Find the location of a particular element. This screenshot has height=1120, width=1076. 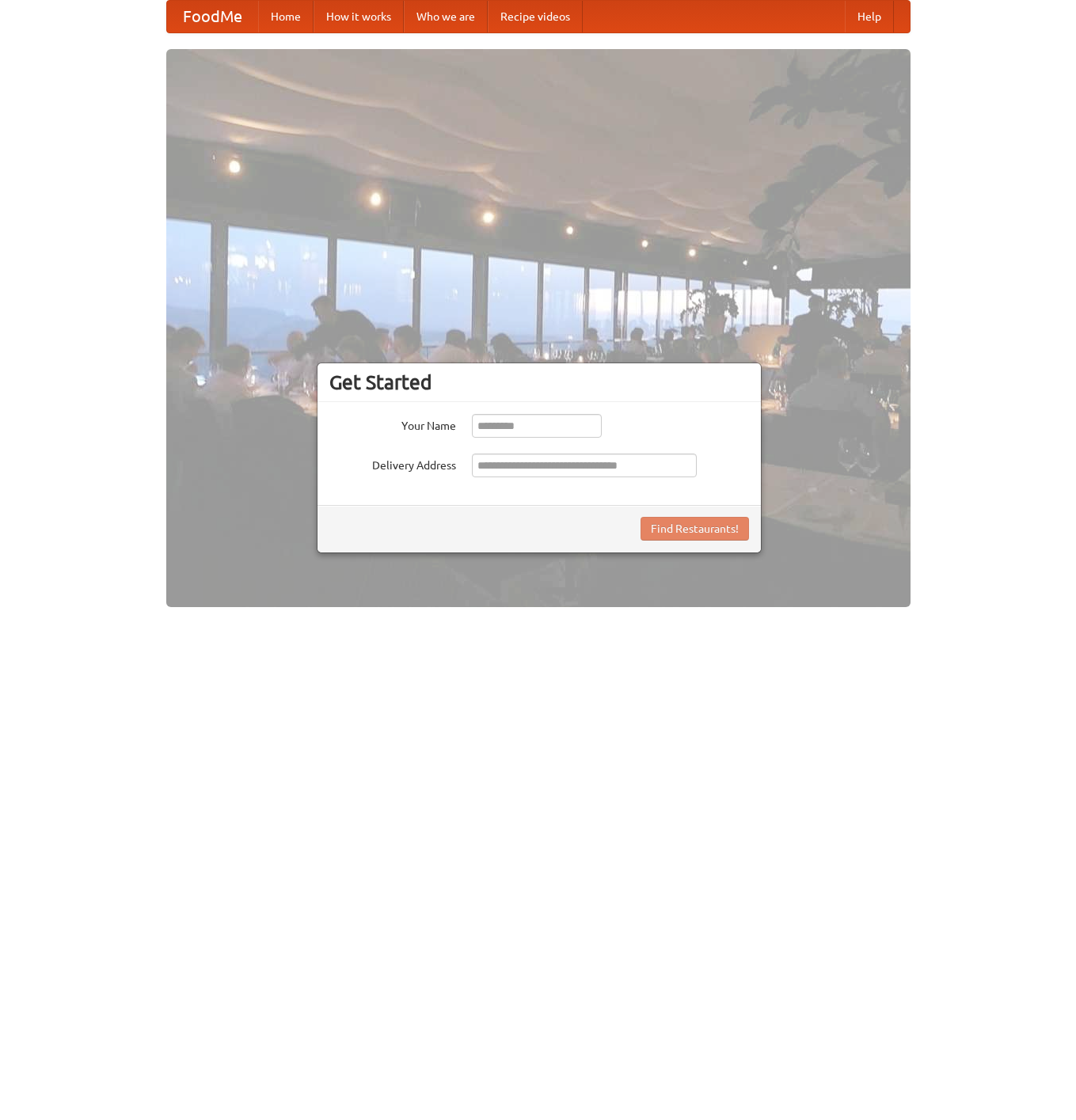

a: FoodMe is located at coordinates (212, 17).